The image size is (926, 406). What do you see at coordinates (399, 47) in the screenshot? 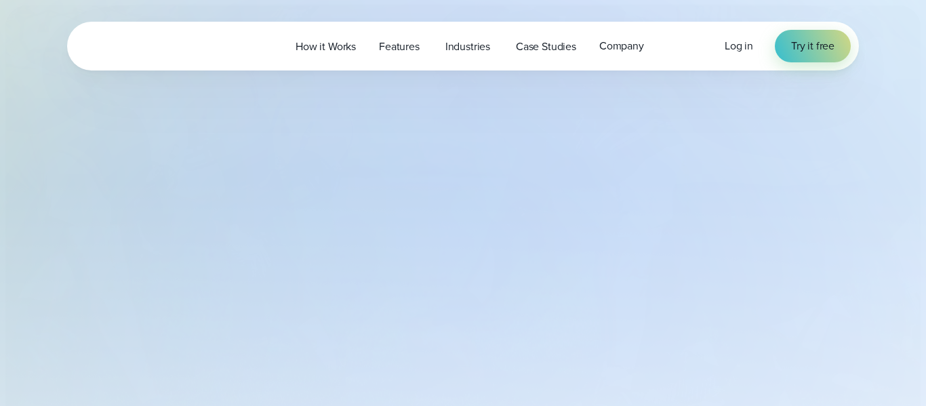
I see `span: Features` at bounding box center [399, 47].